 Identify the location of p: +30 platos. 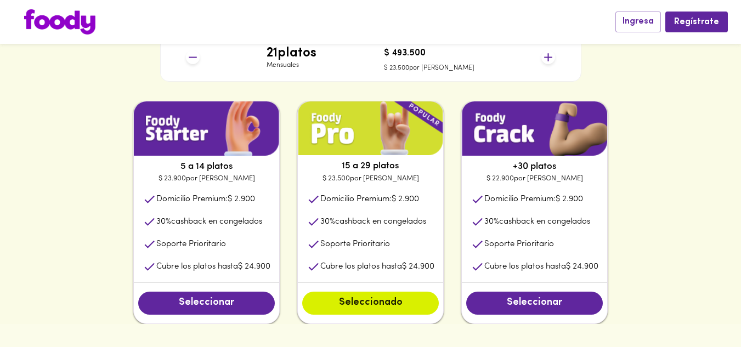
(534, 167).